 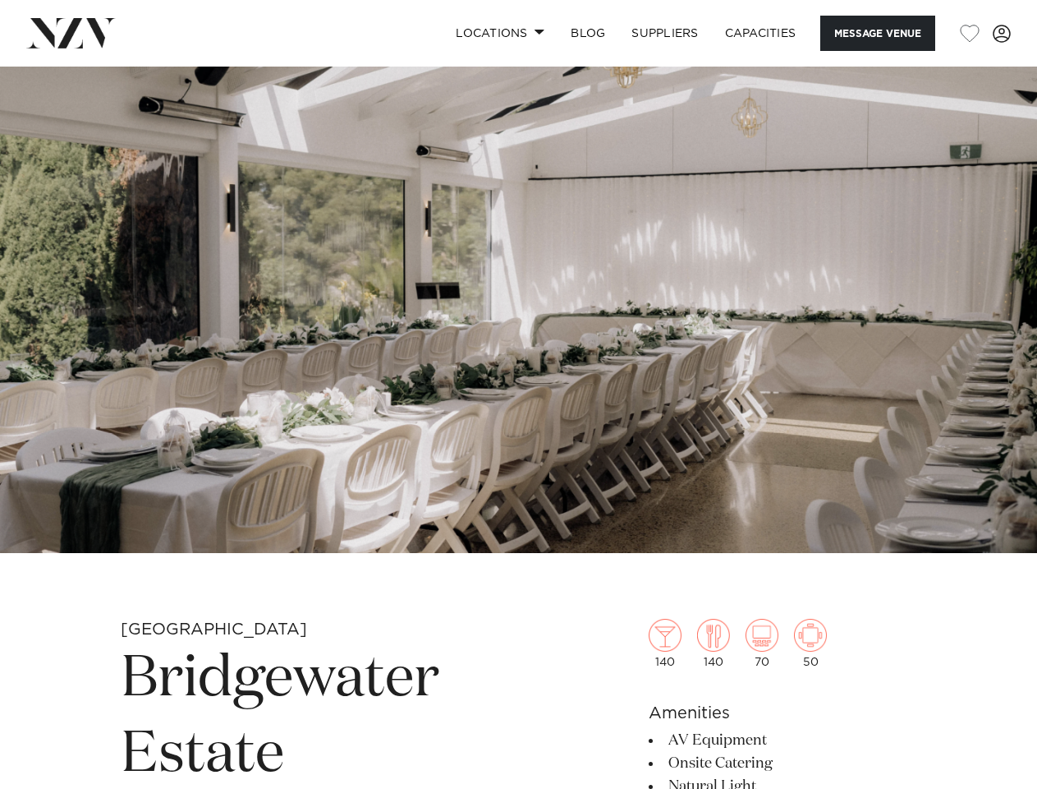 What do you see at coordinates (71, 33) in the screenshot?
I see `img: nzv-logo.png` at bounding box center [71, 33].